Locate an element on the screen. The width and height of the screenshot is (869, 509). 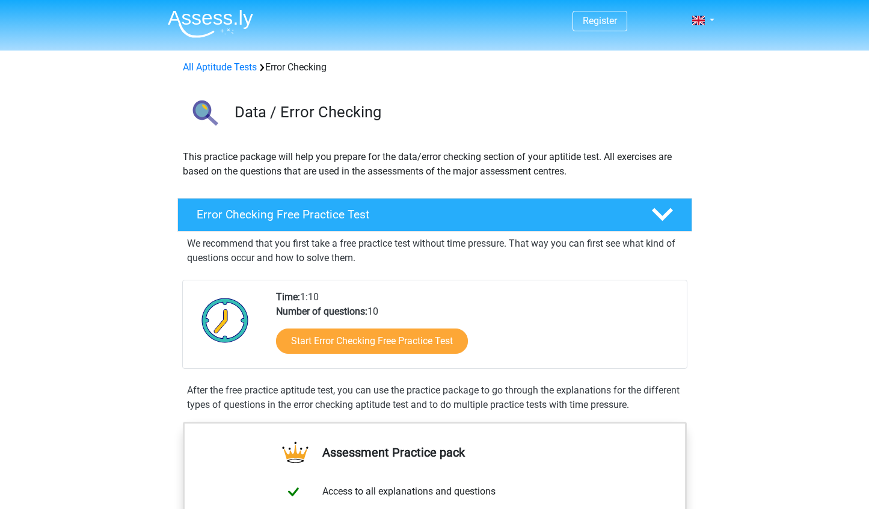
div: Error Checking is located at coordinates (435, 67).